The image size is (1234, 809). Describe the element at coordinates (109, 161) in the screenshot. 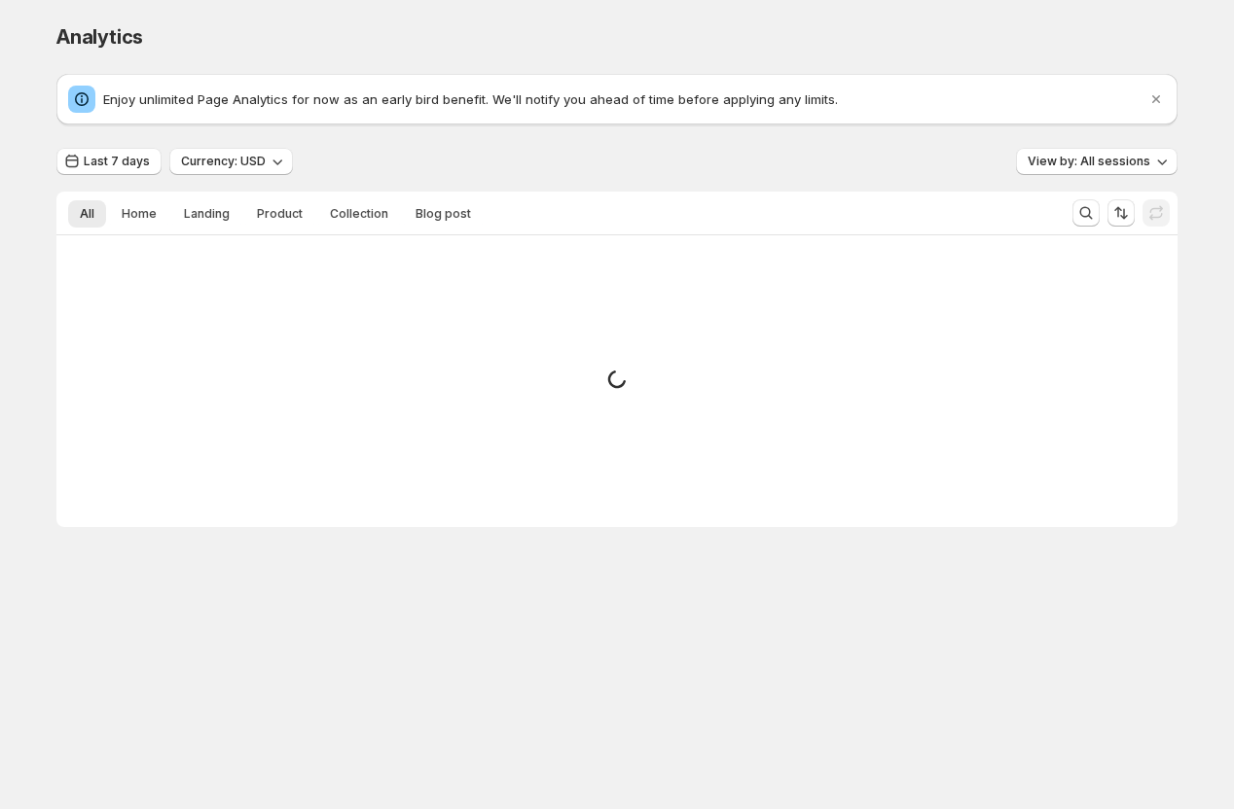

I see `button: Last 7 days` at that location.